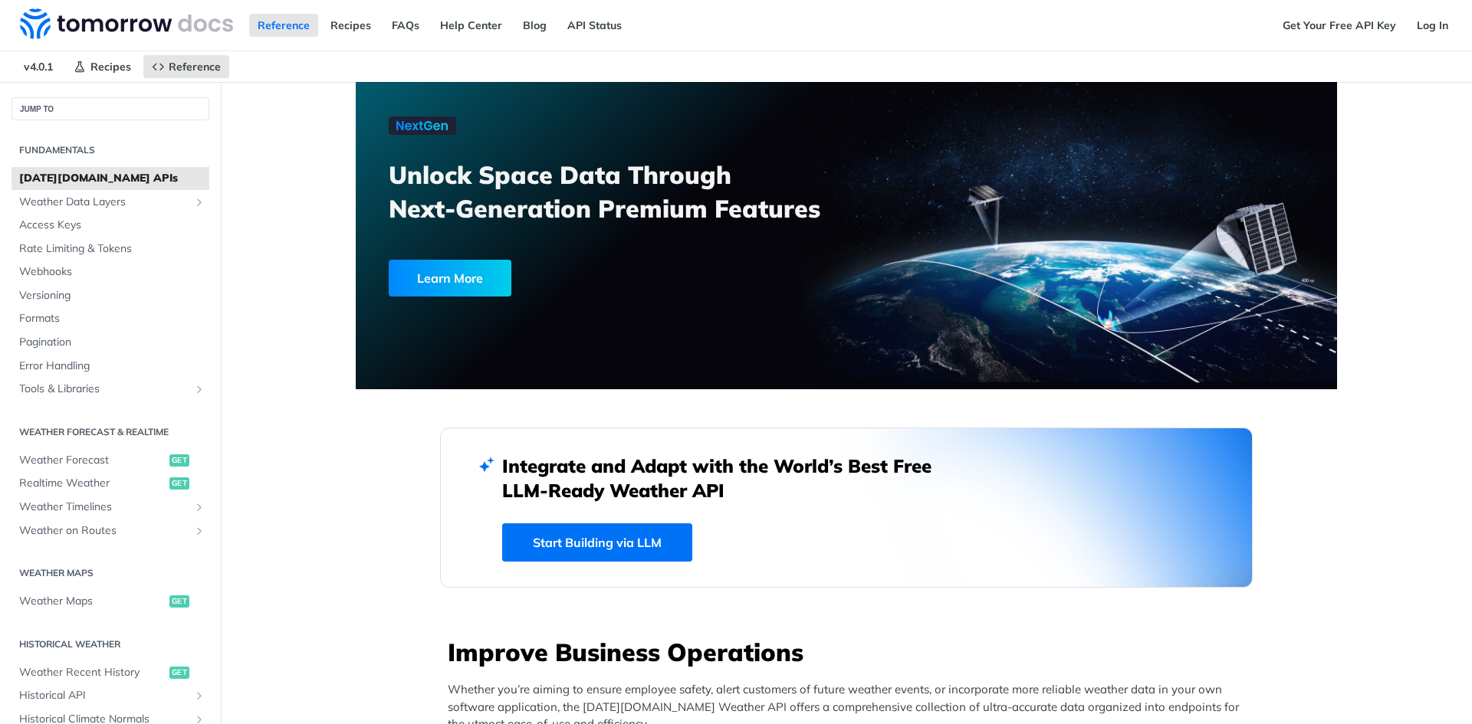 This screenshot has width=1472, height=724. Describe the element at coordinates (450, 278) in the screenshot. I see `div: Learn More` at that location.